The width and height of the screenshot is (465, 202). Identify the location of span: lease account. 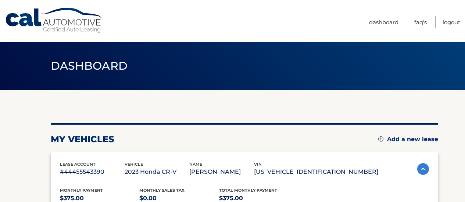
(78, 165).